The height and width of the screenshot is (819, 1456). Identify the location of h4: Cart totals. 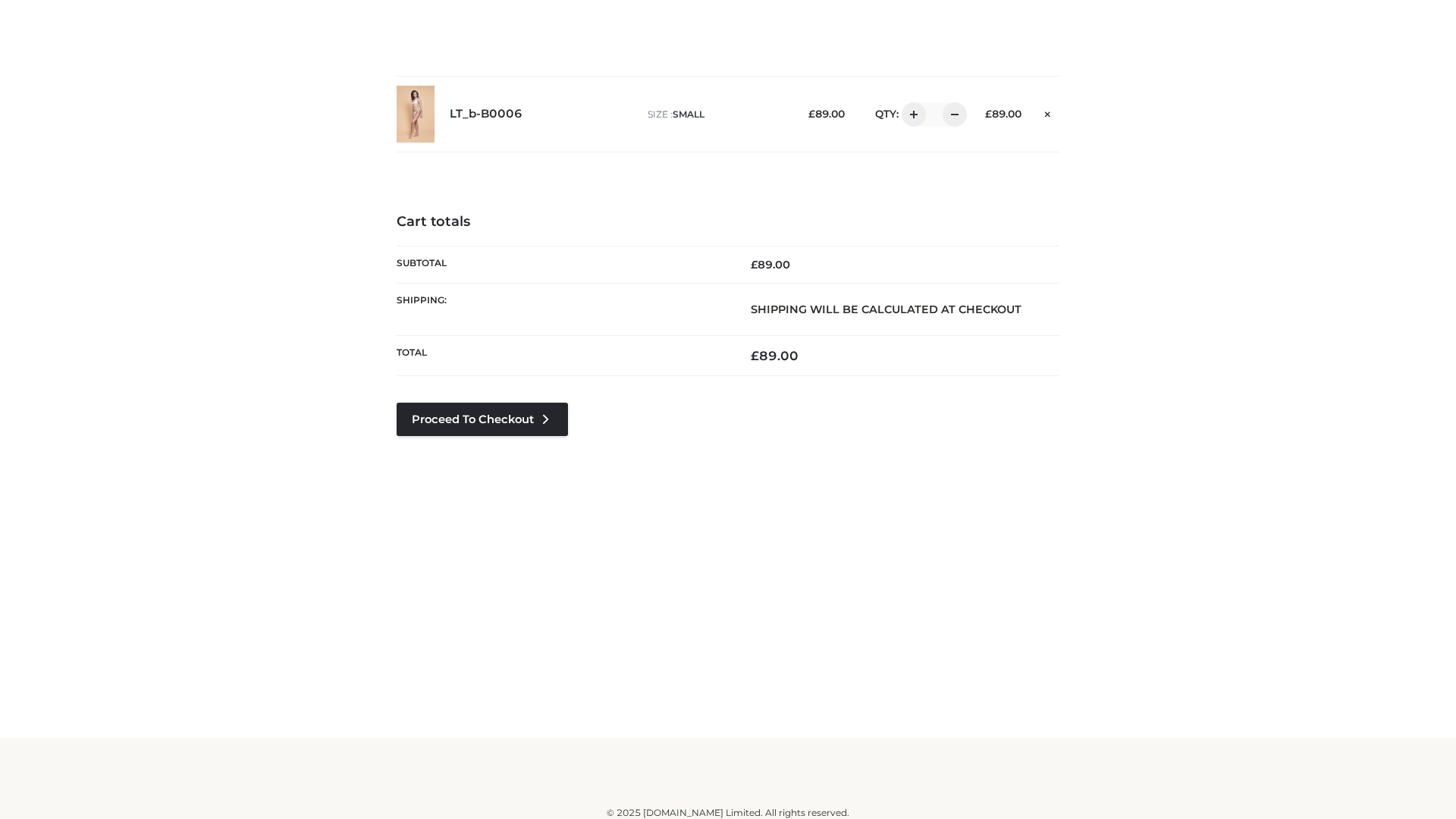
(728, 222).